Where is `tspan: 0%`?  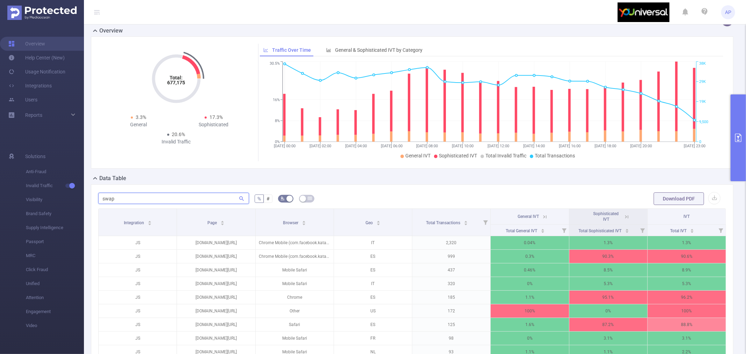 tspan: 0% is located at coordinates (278, 142).